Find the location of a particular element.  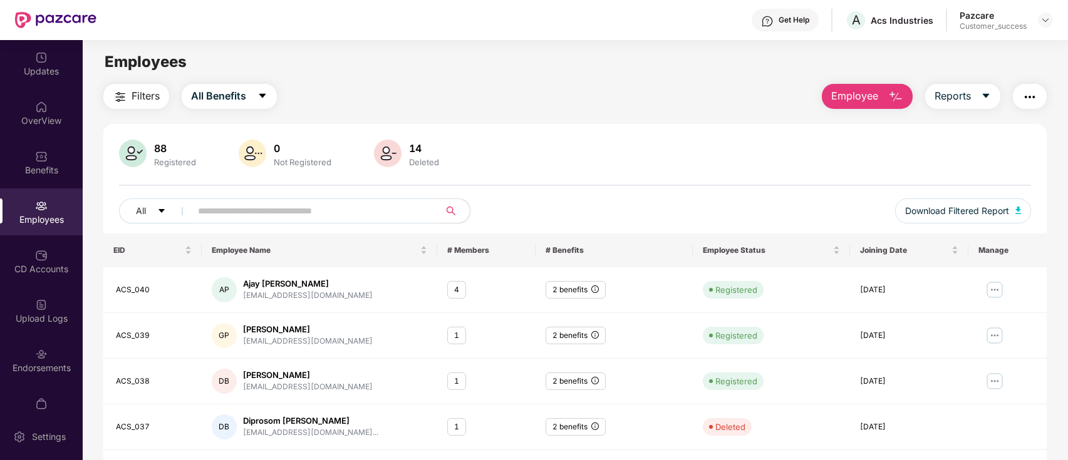

img: svg+xml;base64,PHN2ZyBpZD0iRHJvcGRvd24tMzJ4MzIiIHhtbG5zPSJodHRwOi8vd3d3LnczLm9yZy8yMDAwL3N2ZyIgd2... is located at coordinates (1045, 20).